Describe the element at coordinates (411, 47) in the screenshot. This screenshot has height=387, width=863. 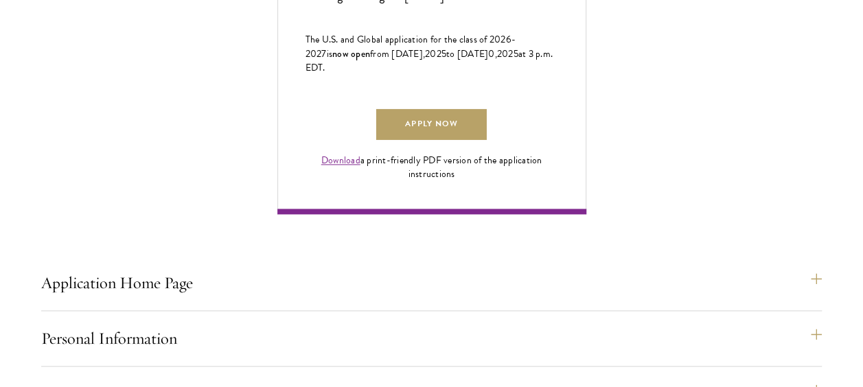
I see `span: -202` at that location.